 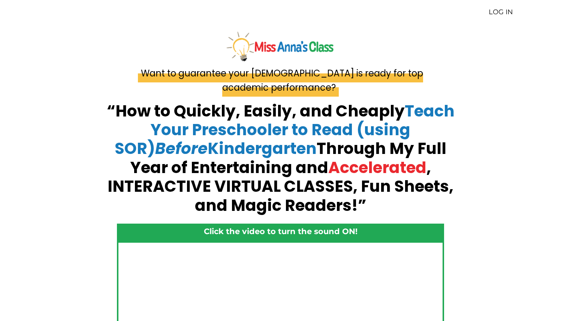 What do you see at coordinates (181, 148) in the screenshot?
I see `em: Before` at bounding box center [181, 148].